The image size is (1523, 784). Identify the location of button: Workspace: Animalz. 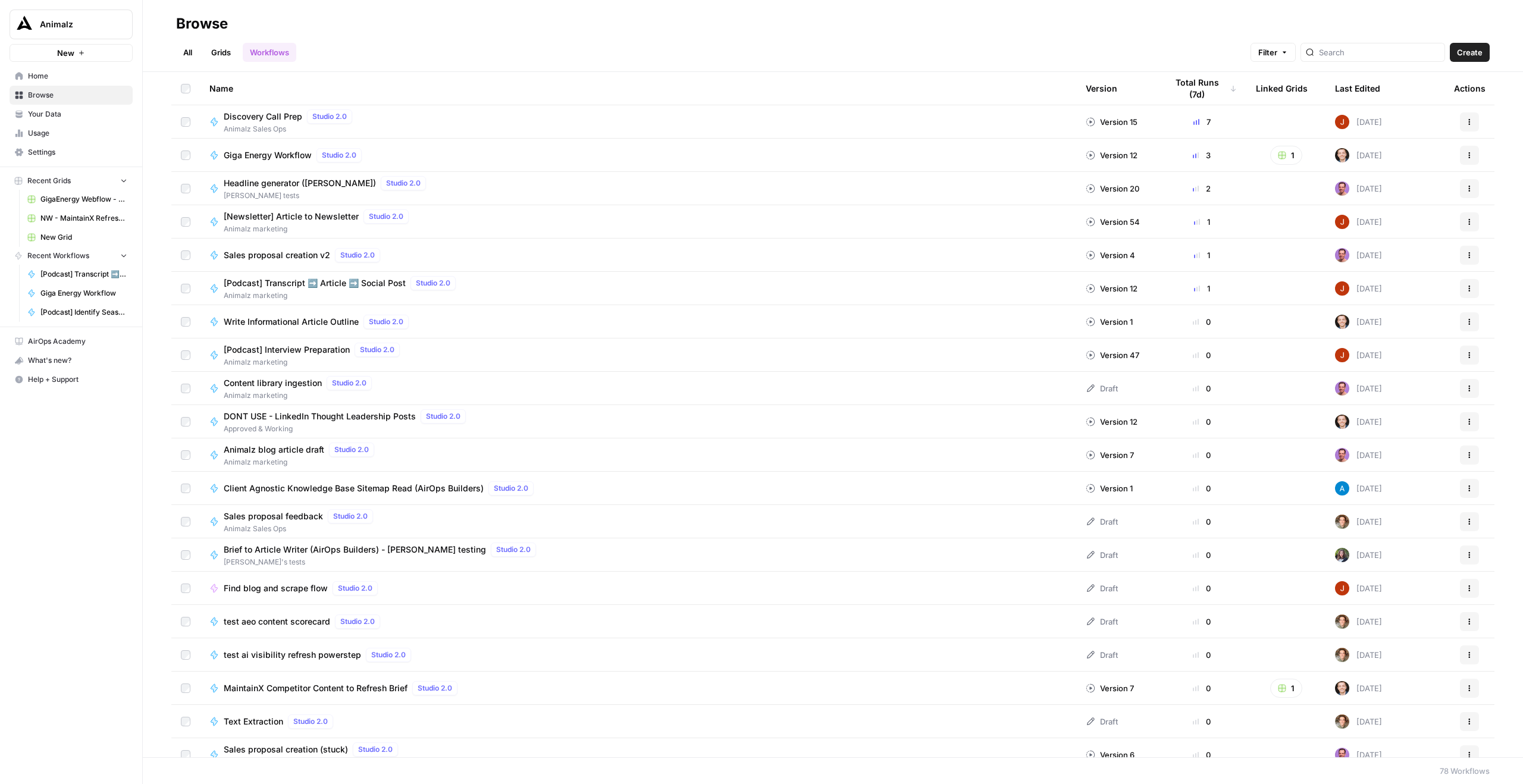
(71, 25).